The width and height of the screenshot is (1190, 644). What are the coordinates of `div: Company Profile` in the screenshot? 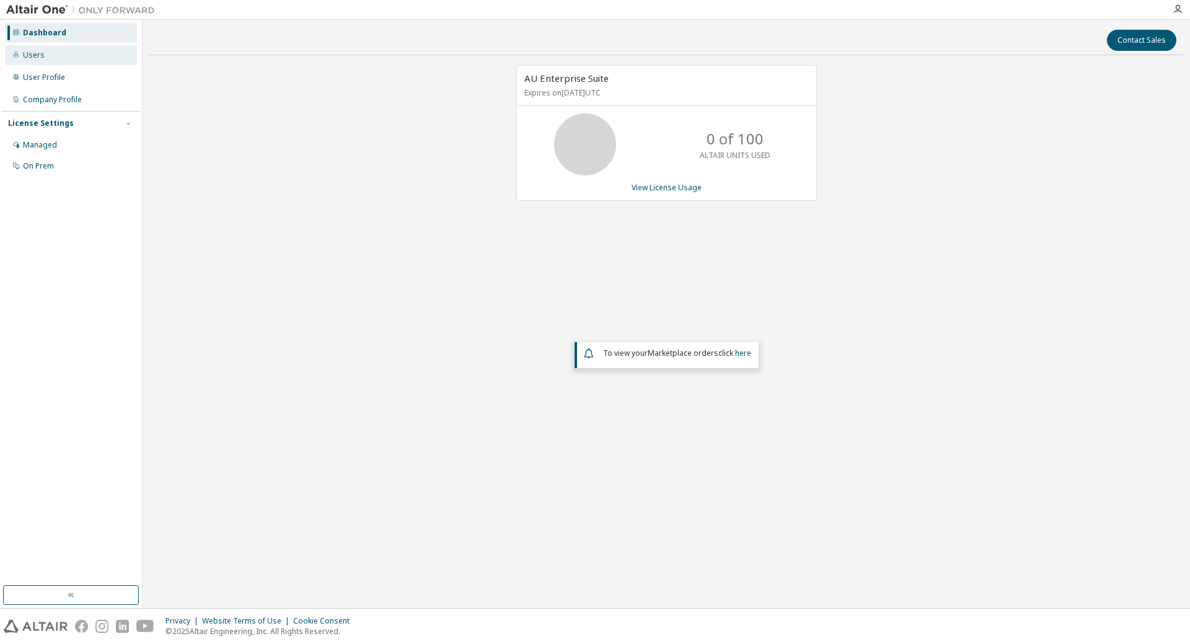 It's located at (52, 100).